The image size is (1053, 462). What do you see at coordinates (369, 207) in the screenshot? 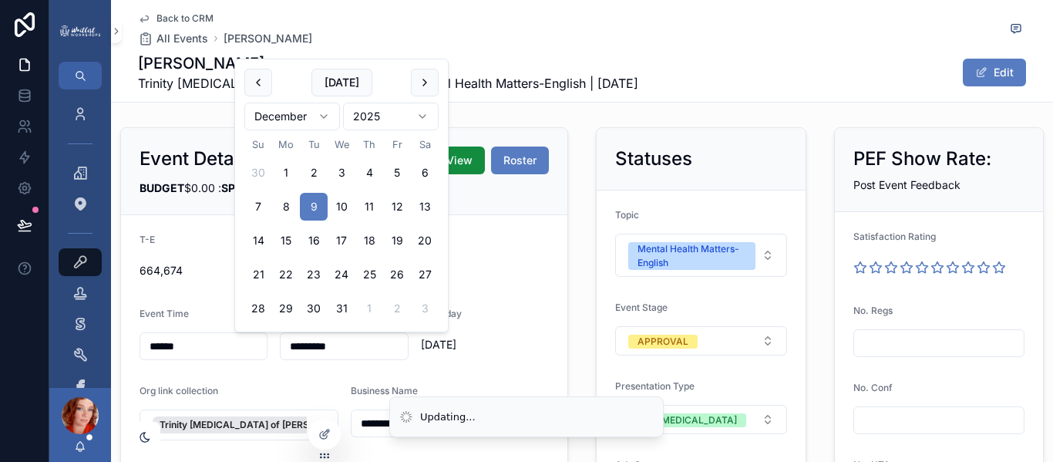
I see `button: Thursday, December 11th, 2025` at bounding box center [369, 207].